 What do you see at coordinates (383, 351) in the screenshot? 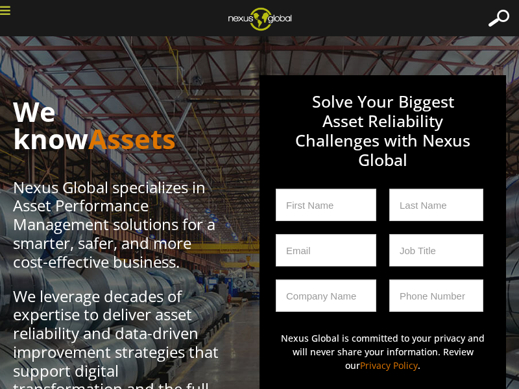
I see `p: Nexus Global is committed to your privacy and will never share your information. Review our .` at bounding box center [383, 351].